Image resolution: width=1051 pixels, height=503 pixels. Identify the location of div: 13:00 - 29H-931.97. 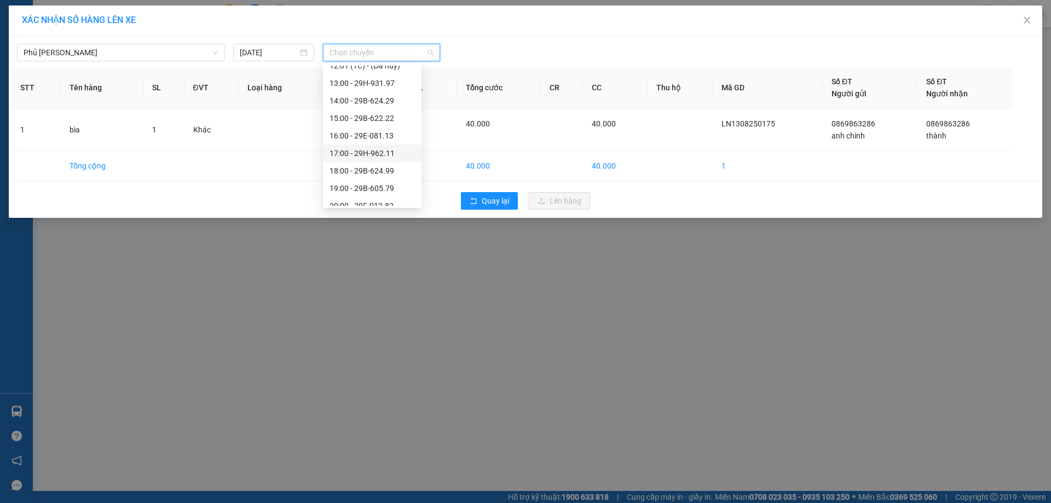
(372, 83).